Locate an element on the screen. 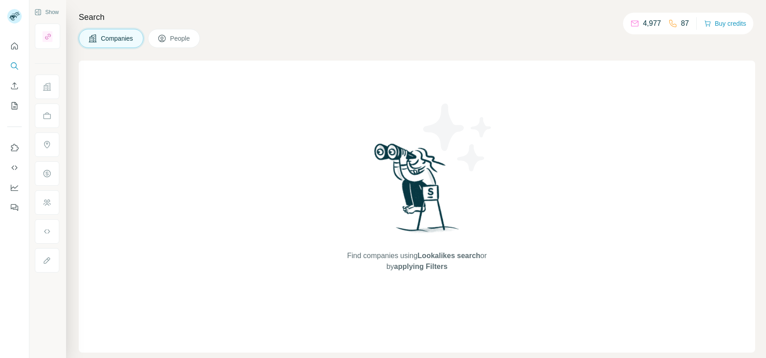  span: People is located at coordinates (181, 38).